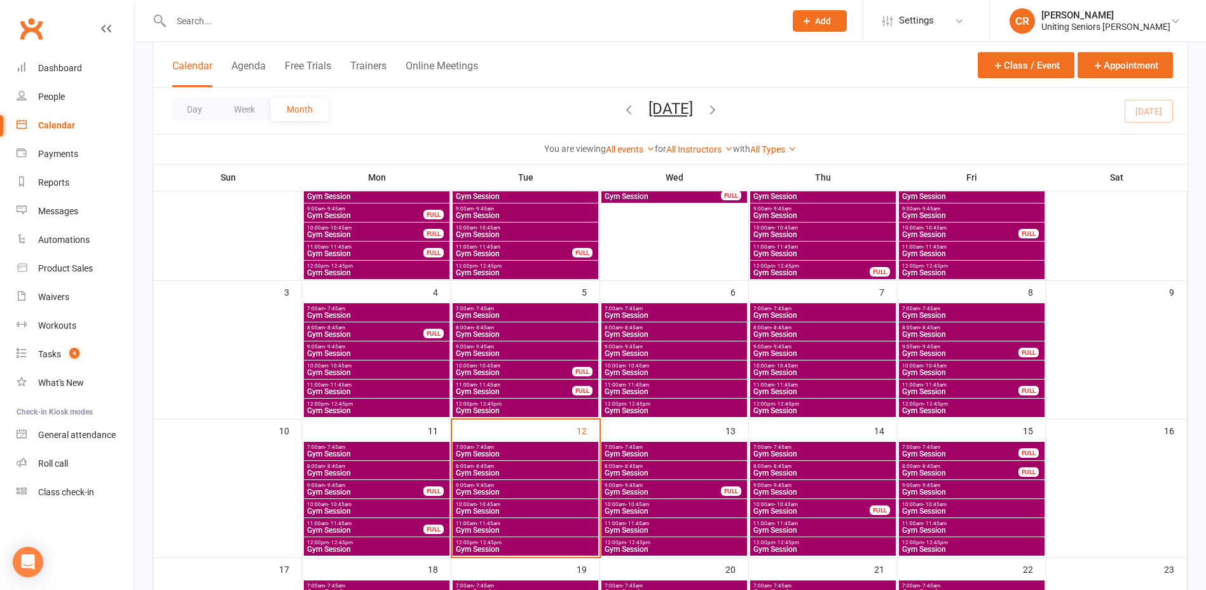 The image size is (1206, 590). What do you see at coordinates (442, 291) in the screenshot?
I see `div: 4` at bounding box center [442, 291].